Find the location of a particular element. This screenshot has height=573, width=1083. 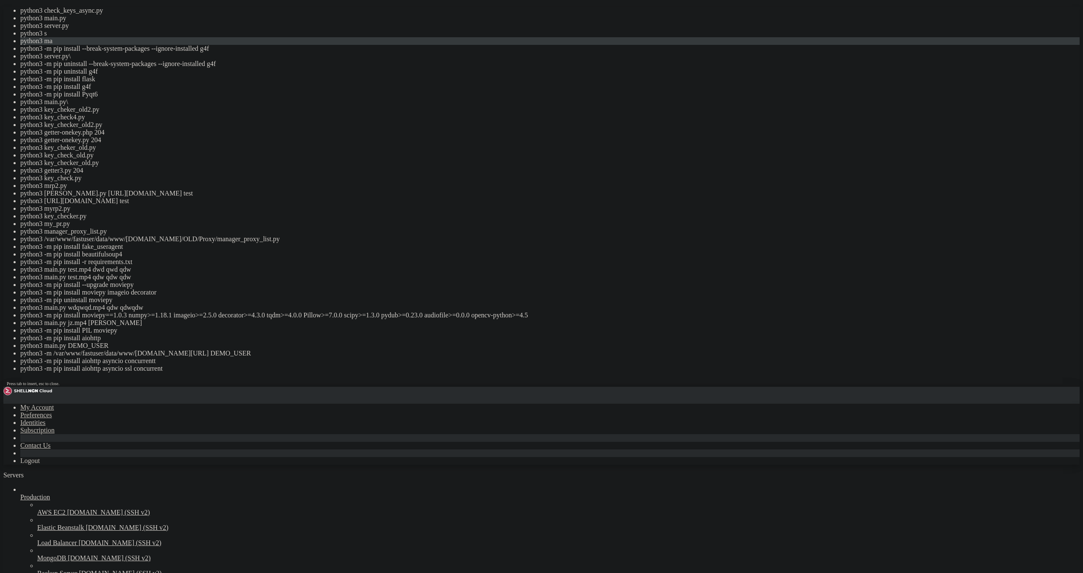

li: python3 key_checker_old2.py is located at coordinates (550, 125).